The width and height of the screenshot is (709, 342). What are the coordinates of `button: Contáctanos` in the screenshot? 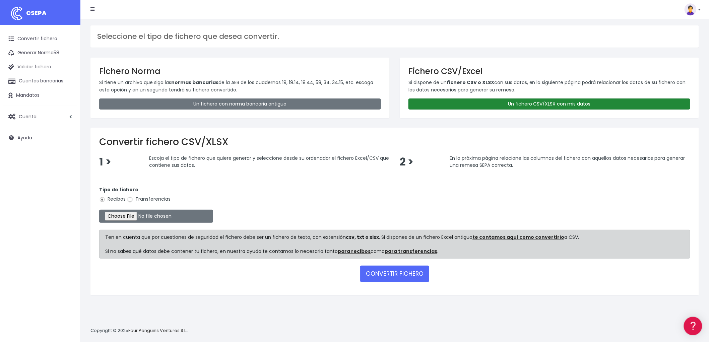 It's located at (67, 185).